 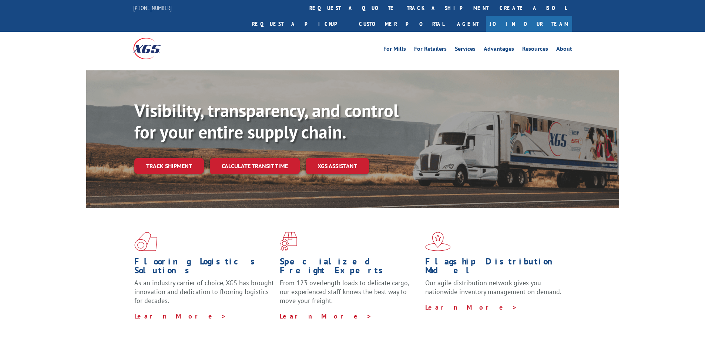 I want to click on h1: Flooring Logistics Solutions, so click(x=204, y=268).